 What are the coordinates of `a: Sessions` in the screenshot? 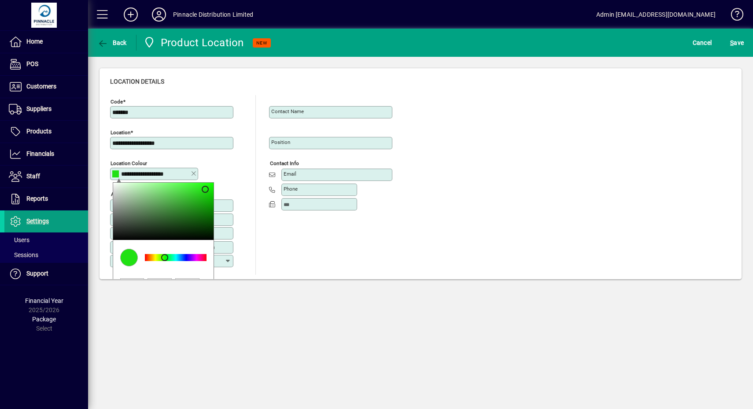 It's located at (46, 255).